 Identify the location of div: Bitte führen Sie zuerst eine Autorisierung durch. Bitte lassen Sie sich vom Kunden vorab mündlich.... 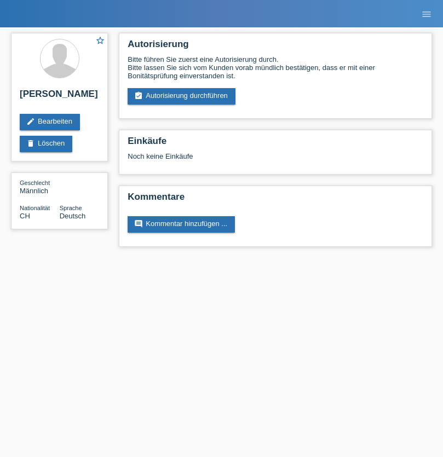
(275, 67).